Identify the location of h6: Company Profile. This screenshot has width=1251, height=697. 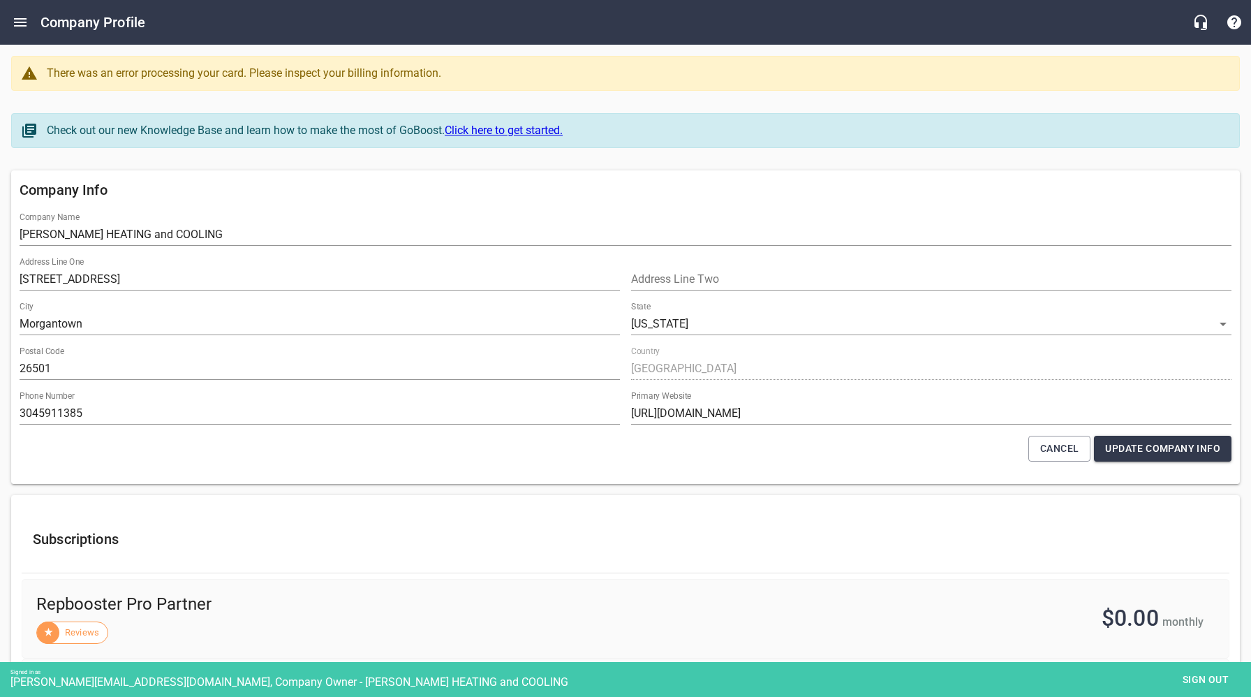
(93, 22).